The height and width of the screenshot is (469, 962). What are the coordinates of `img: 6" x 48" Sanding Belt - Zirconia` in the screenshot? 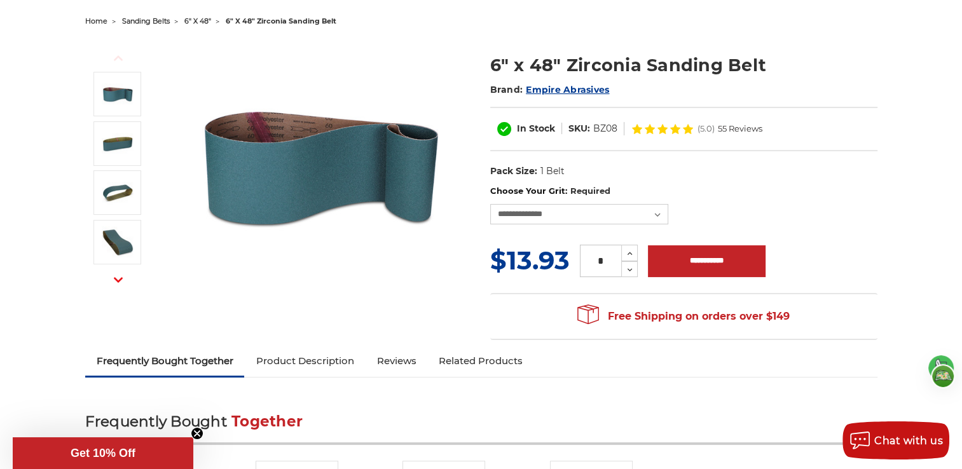 It's located at (118, 193).